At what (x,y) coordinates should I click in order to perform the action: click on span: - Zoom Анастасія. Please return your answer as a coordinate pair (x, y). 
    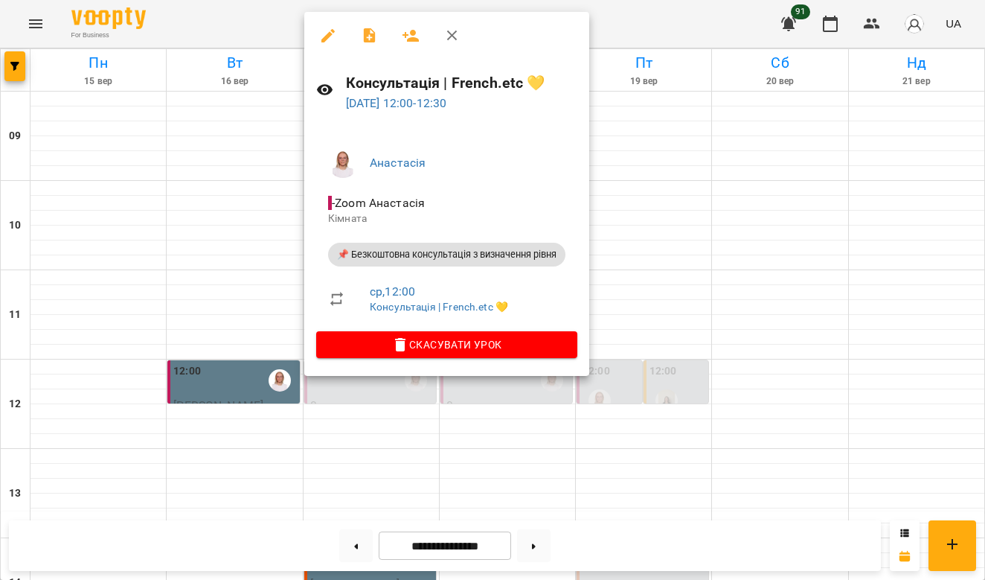
    Looking at the image, I should click on (378, 202).